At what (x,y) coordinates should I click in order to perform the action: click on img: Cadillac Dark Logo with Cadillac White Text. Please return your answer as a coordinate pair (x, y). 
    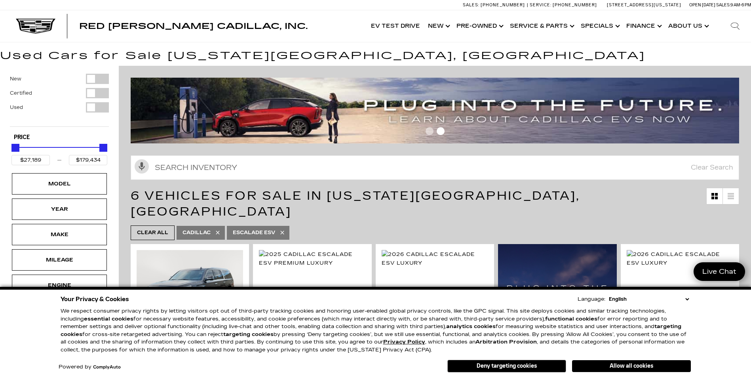
    Looking at the image, I should click on (36, 26).